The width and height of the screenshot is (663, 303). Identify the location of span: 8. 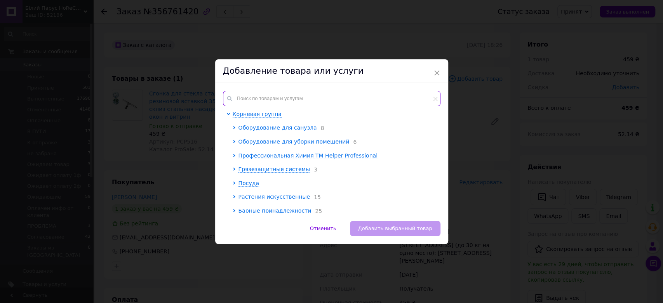
(320, 128).